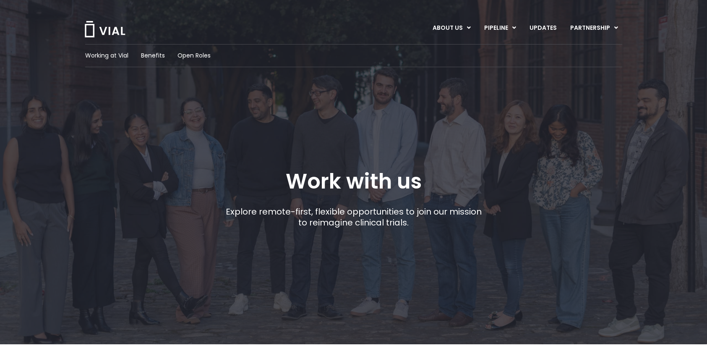  Describe the element at coordinates (105, 29) in the screenshot. I see `img: Vial Logo` at that location.